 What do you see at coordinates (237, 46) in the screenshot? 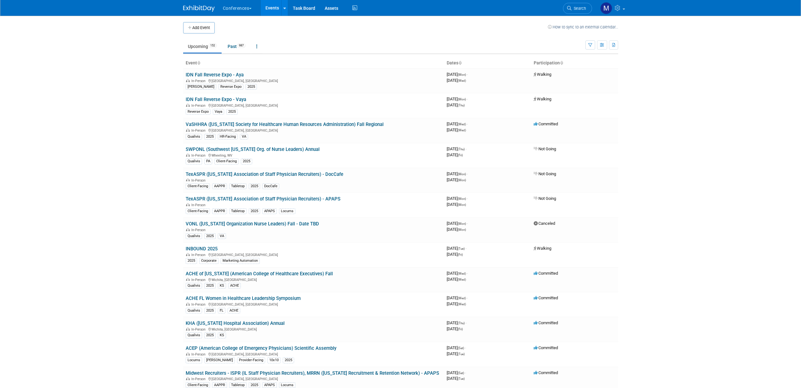
I see `a: Past987` at bounding box center [237, 46].